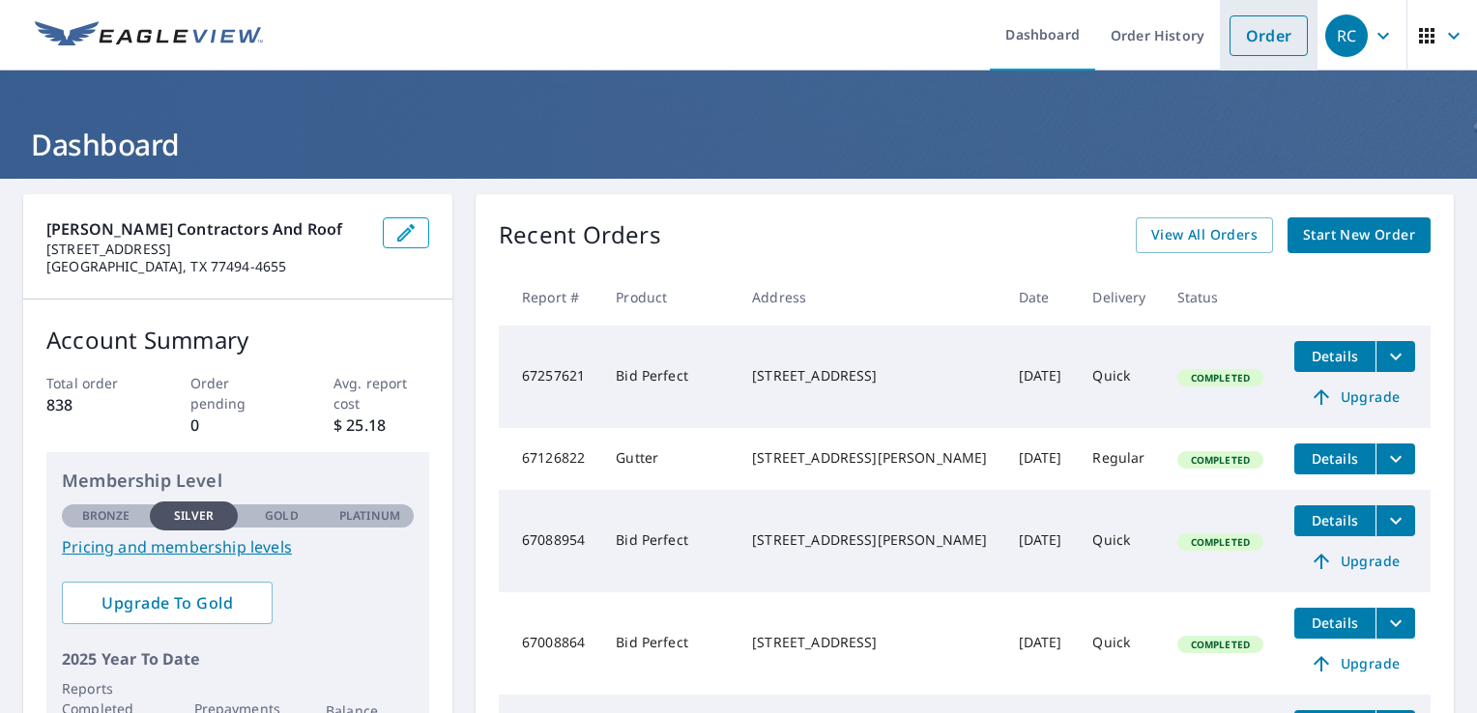 The height and width of the screenshot is (713, 1477). I want to click on p: Platinum, so click(369, 516).